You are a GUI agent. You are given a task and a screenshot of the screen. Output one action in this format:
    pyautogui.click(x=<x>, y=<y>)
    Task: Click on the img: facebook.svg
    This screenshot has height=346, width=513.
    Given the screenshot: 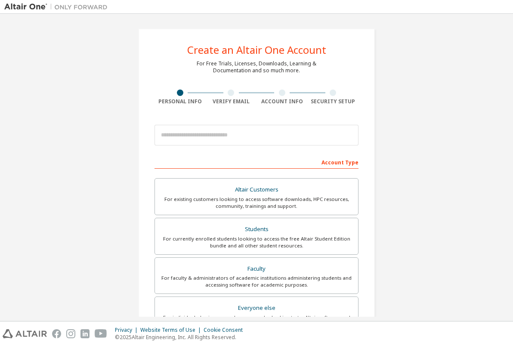 What is the action you would take?
    pyautogui.click(x=56, y=334)
    